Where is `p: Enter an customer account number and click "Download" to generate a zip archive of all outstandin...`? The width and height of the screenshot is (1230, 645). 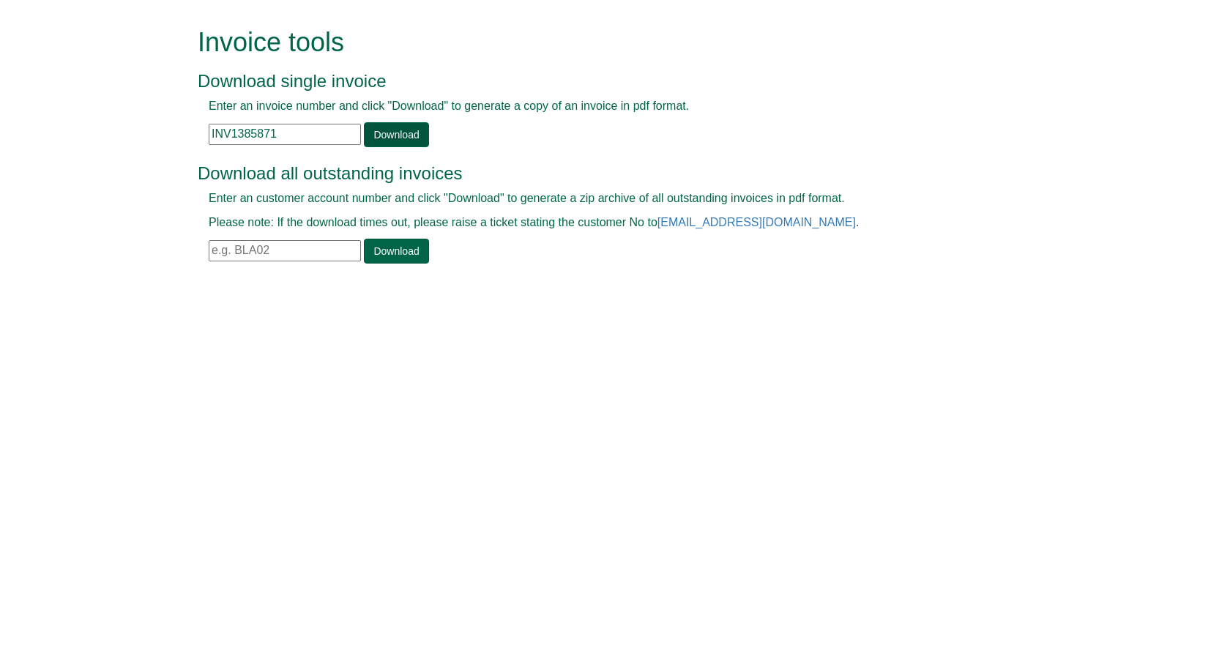
p: Enter an customer account number and click "Download" to generate a zip archive of all outstandin... is located at coordinates (598, 198).